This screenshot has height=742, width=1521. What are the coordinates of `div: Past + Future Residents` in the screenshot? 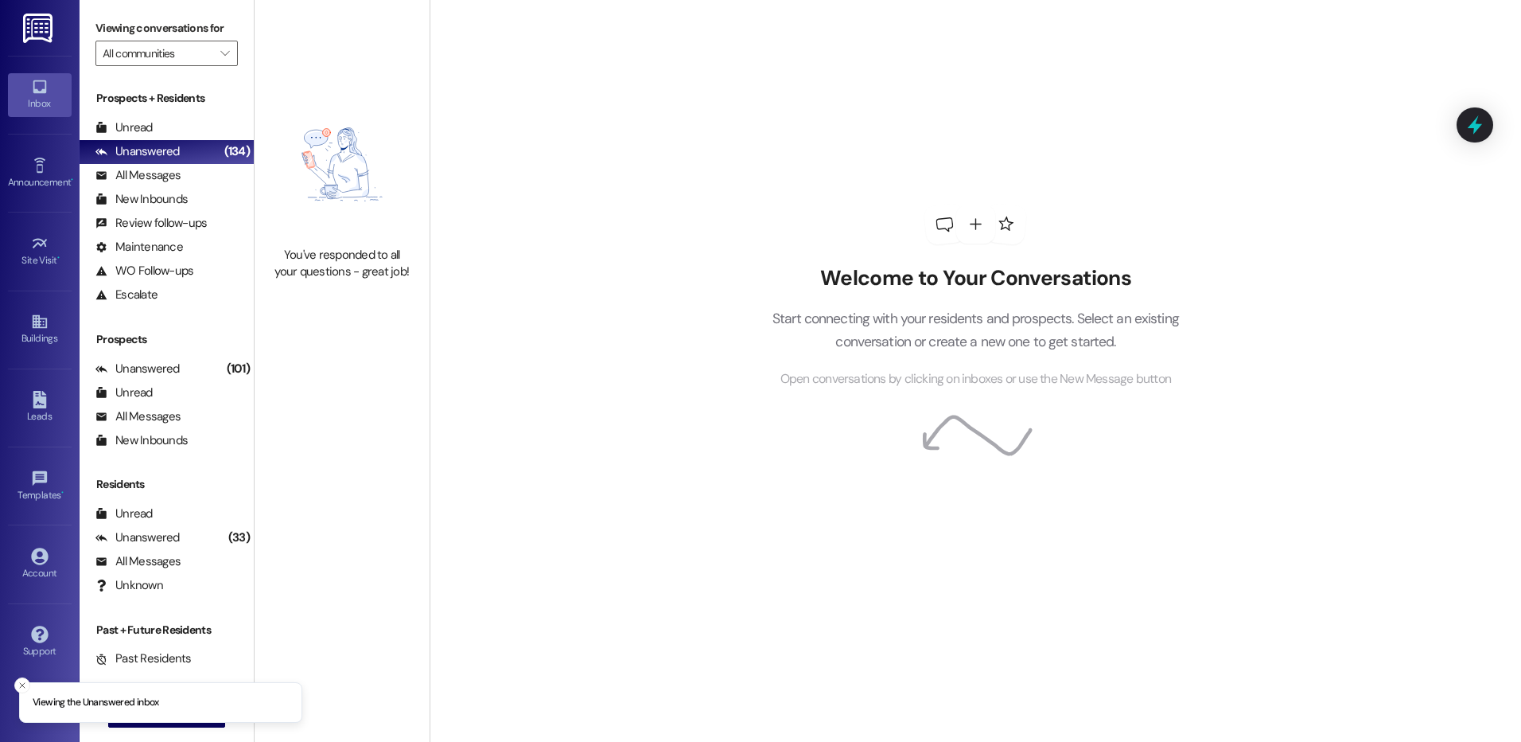 It's located at (166, 629).